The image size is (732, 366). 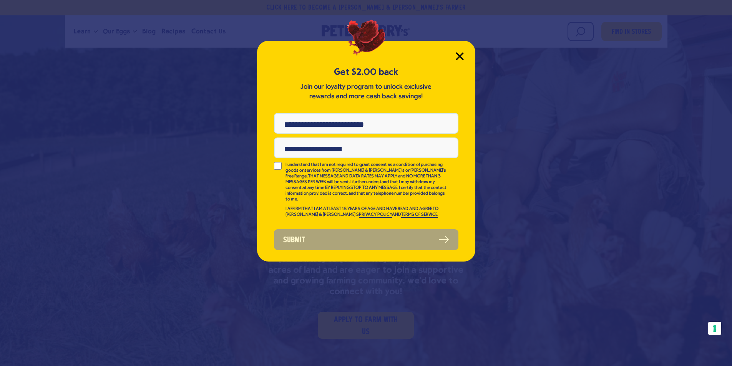 What do you see at coordinates (367, 182) in the screenshot?
I see `p: I understand that I am not required to grant consent as a condition of purchasing goods or servic...` at bounding box center [367, 182].